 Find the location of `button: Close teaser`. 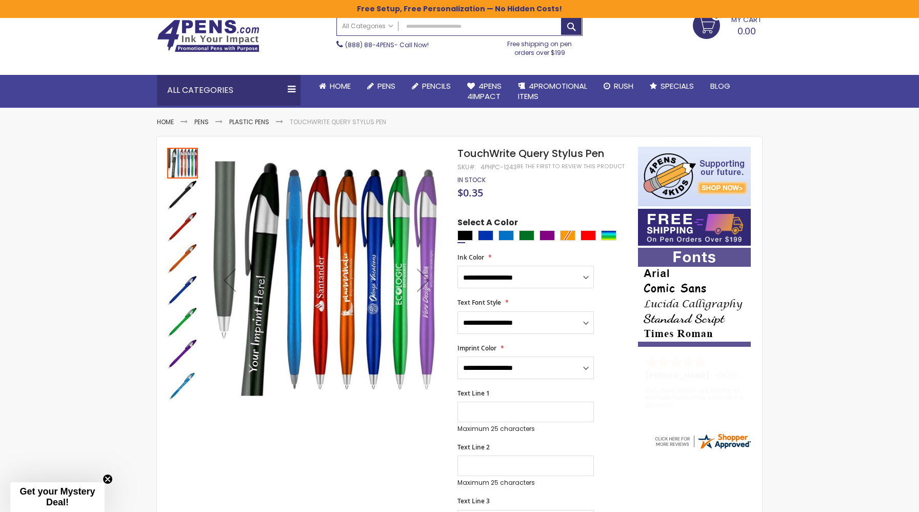

button: Close teaser is located at coordinates (108, 479).